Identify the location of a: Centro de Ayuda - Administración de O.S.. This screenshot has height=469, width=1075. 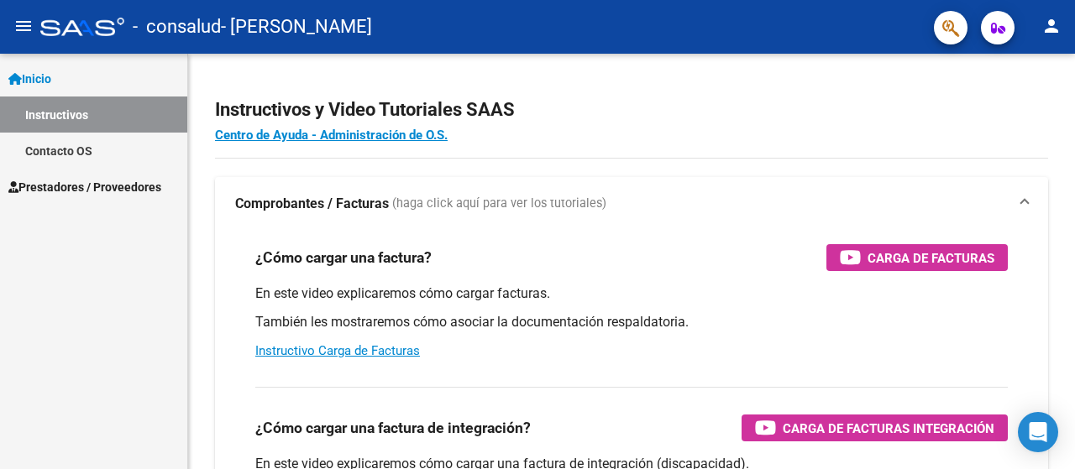
(331, 135).